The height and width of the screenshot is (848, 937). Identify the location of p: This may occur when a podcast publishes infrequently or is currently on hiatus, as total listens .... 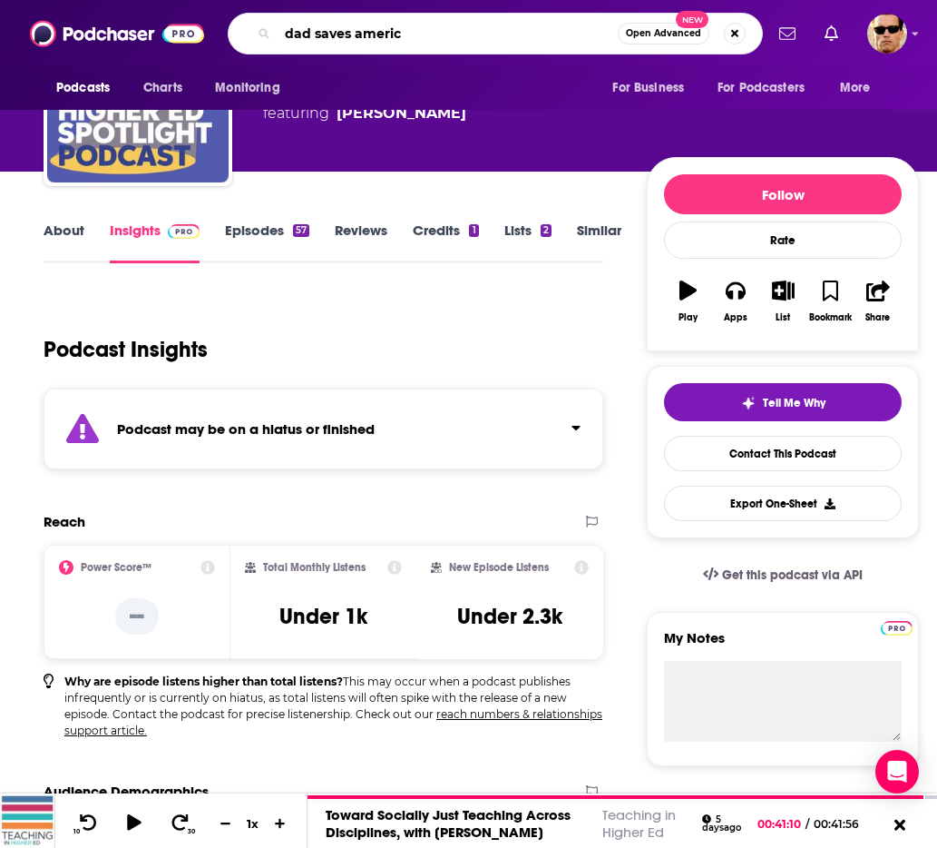
(334, 706).